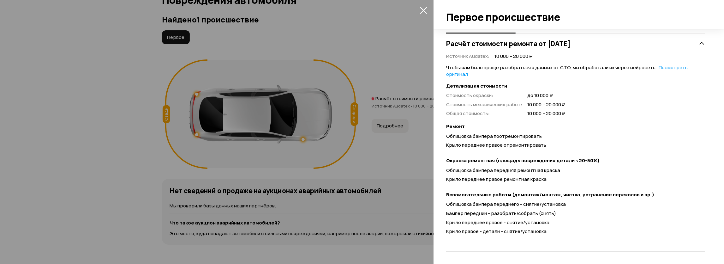  What do you see at coordinates (496, 179) in the screenshot?
I see `span: Крыло переднее правое ремонтная краска` at bounding box center [496, 179].